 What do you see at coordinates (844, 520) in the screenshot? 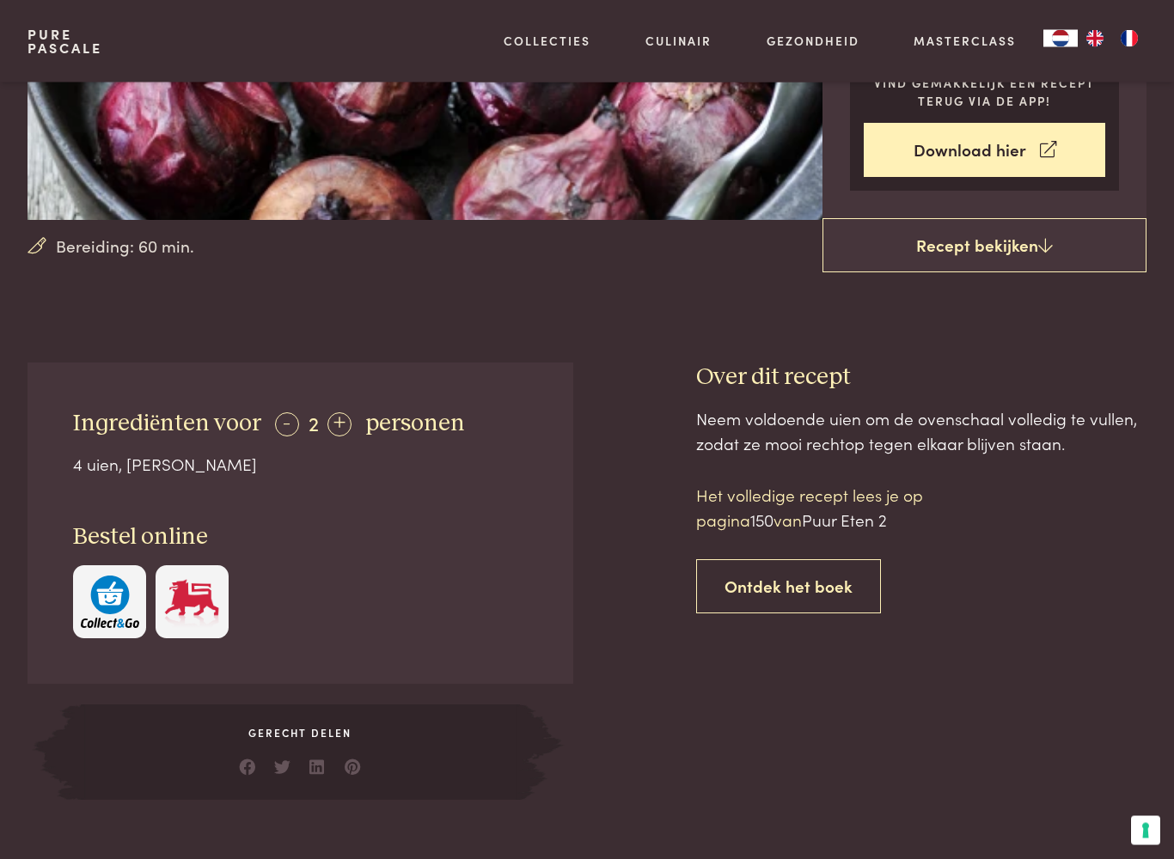
I see `span: Puur Eten 2` at bounding box center [844, 520].